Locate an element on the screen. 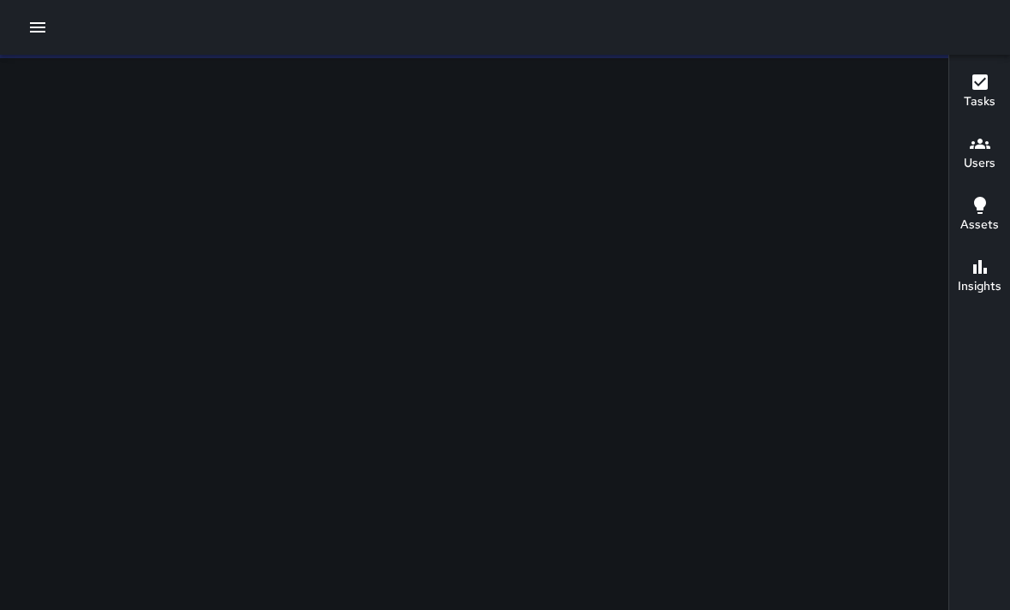 The image size is (1010, 610). h6: Tasks is located at coordinates (979, 102).